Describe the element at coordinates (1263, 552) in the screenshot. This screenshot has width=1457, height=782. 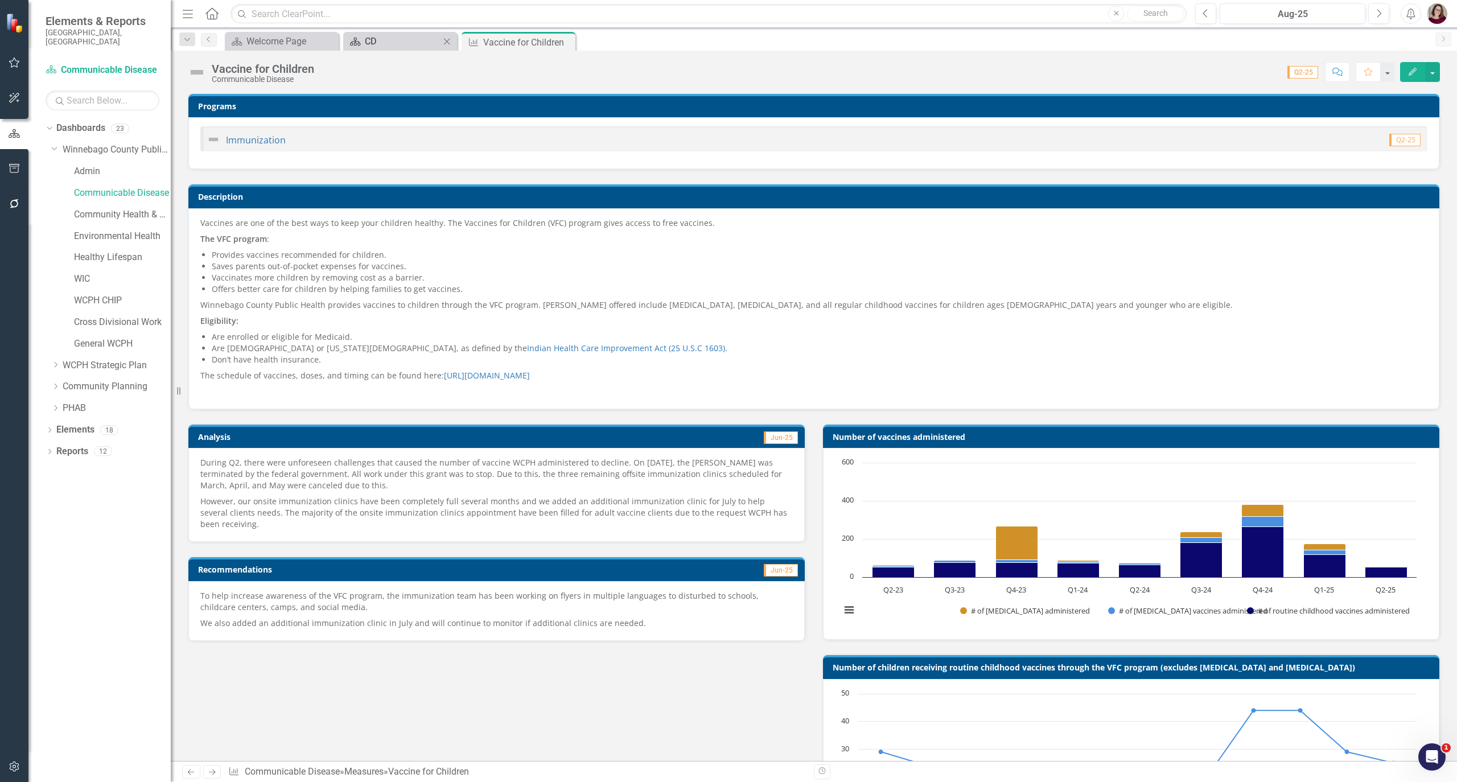
I see `path: Q4-24, 264. # of routine childhood vaccines administered.` at that location.